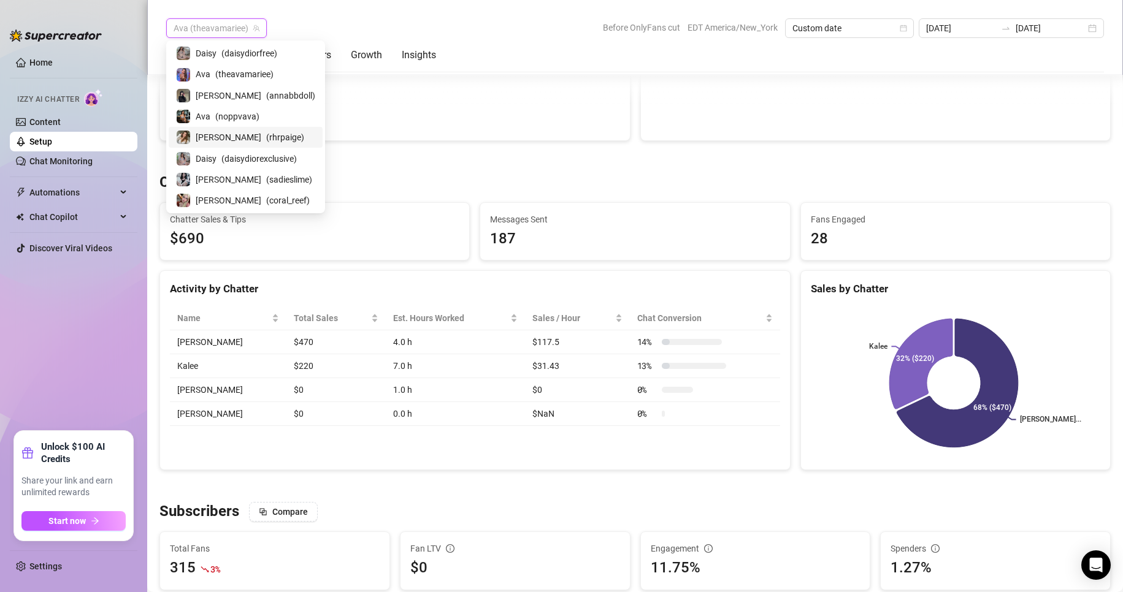  Describe the element at coordinates (205, 570) in the screenshot. I see `span: fall` at that location.